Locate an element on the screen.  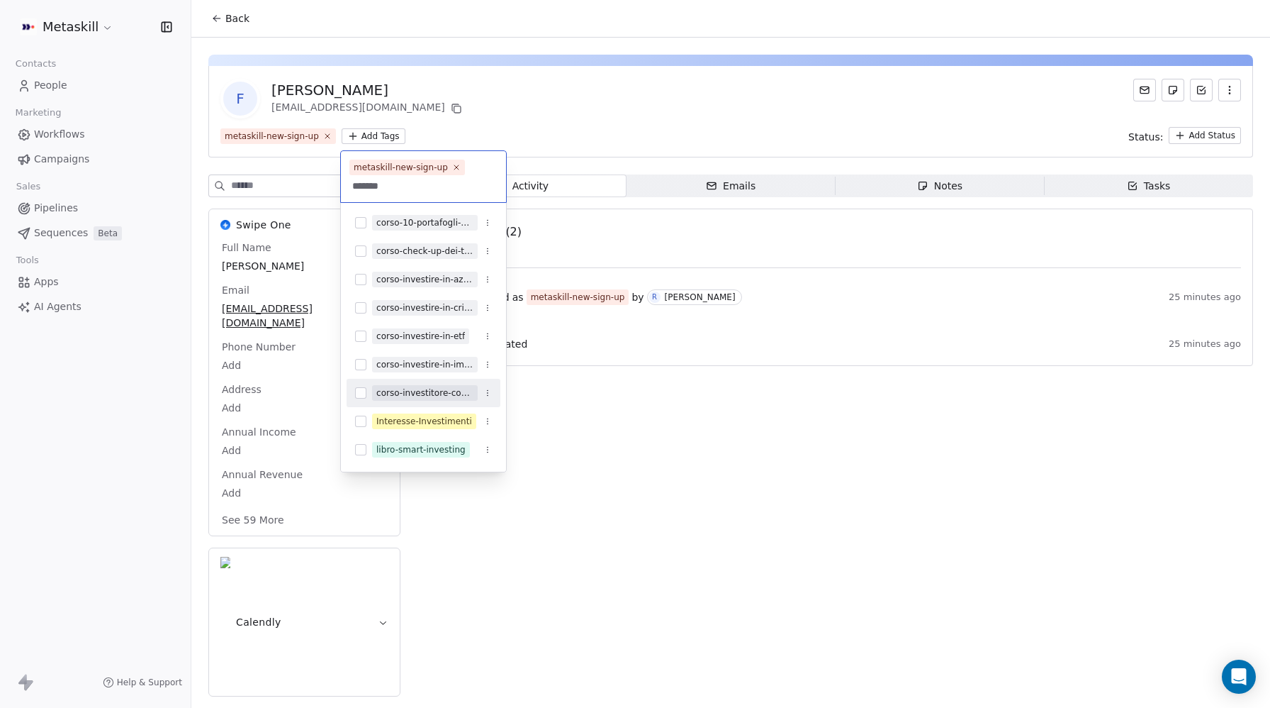
div: corso-investire-in-etf is located at coordinates (420, 336).